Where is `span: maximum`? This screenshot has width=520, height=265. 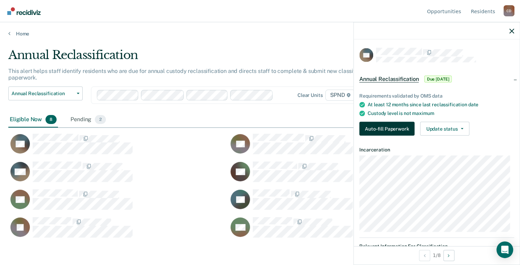
span: maximum is located at coordinates (423, 113).